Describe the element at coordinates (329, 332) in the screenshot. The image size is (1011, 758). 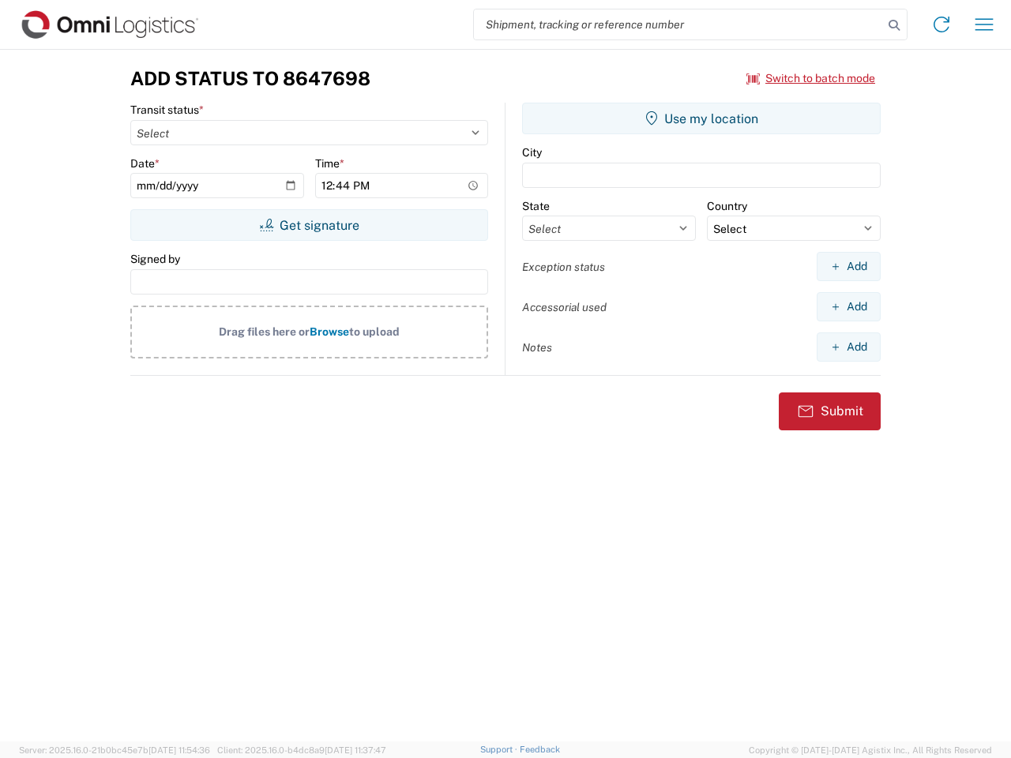
I see `span: Browse` at that location.